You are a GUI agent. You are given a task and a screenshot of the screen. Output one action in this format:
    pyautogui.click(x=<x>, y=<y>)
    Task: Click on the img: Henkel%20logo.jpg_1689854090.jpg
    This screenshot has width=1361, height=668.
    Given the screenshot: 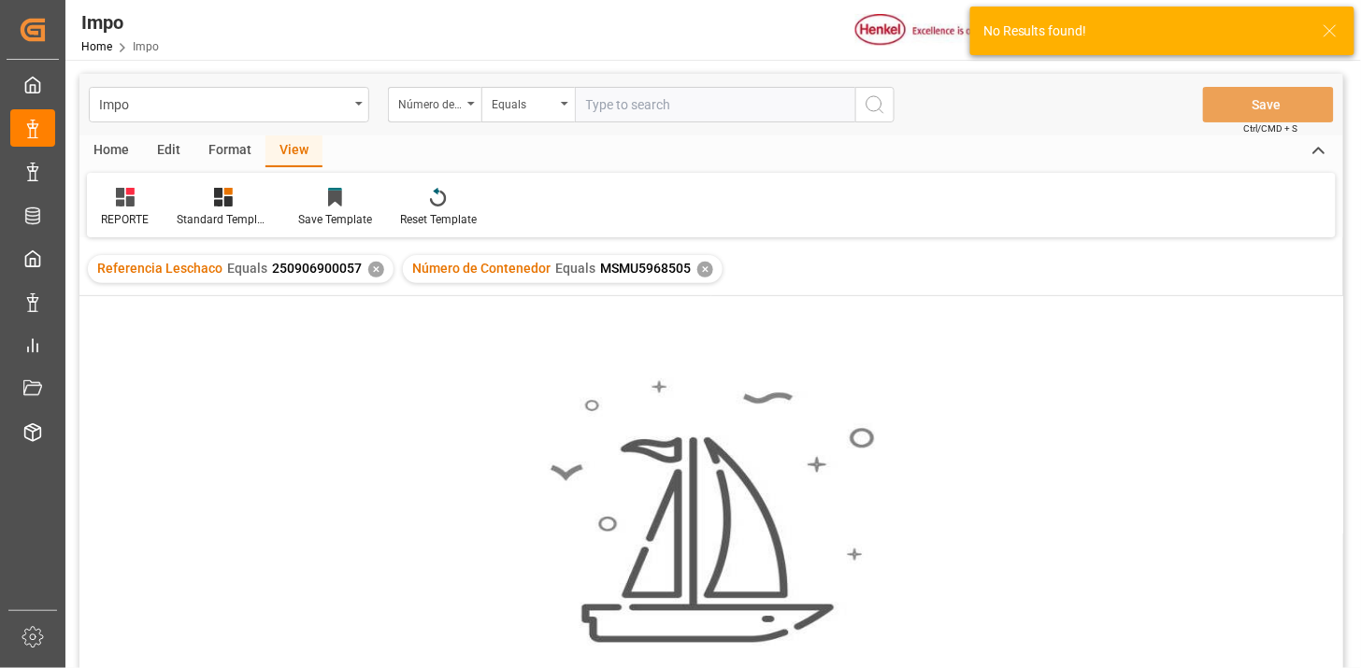 What is the action you would take?
    pyautogui.click(x=934, y=30)
    